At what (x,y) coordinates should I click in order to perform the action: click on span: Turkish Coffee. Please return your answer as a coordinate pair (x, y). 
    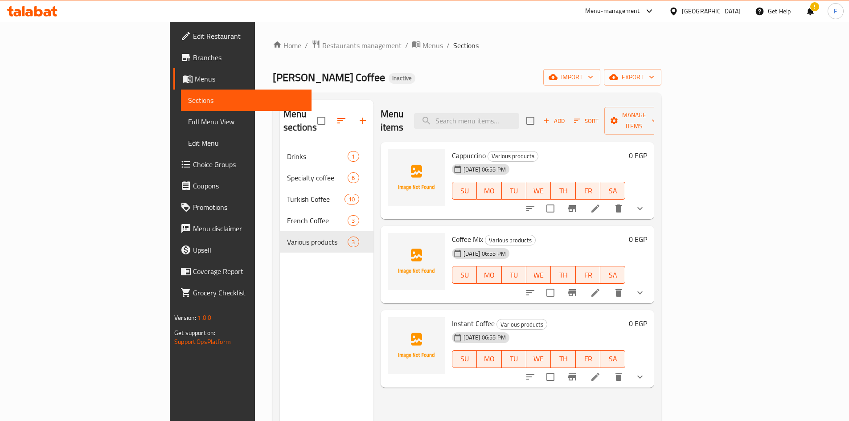
    Looking at the image, I should click on (316, 199).